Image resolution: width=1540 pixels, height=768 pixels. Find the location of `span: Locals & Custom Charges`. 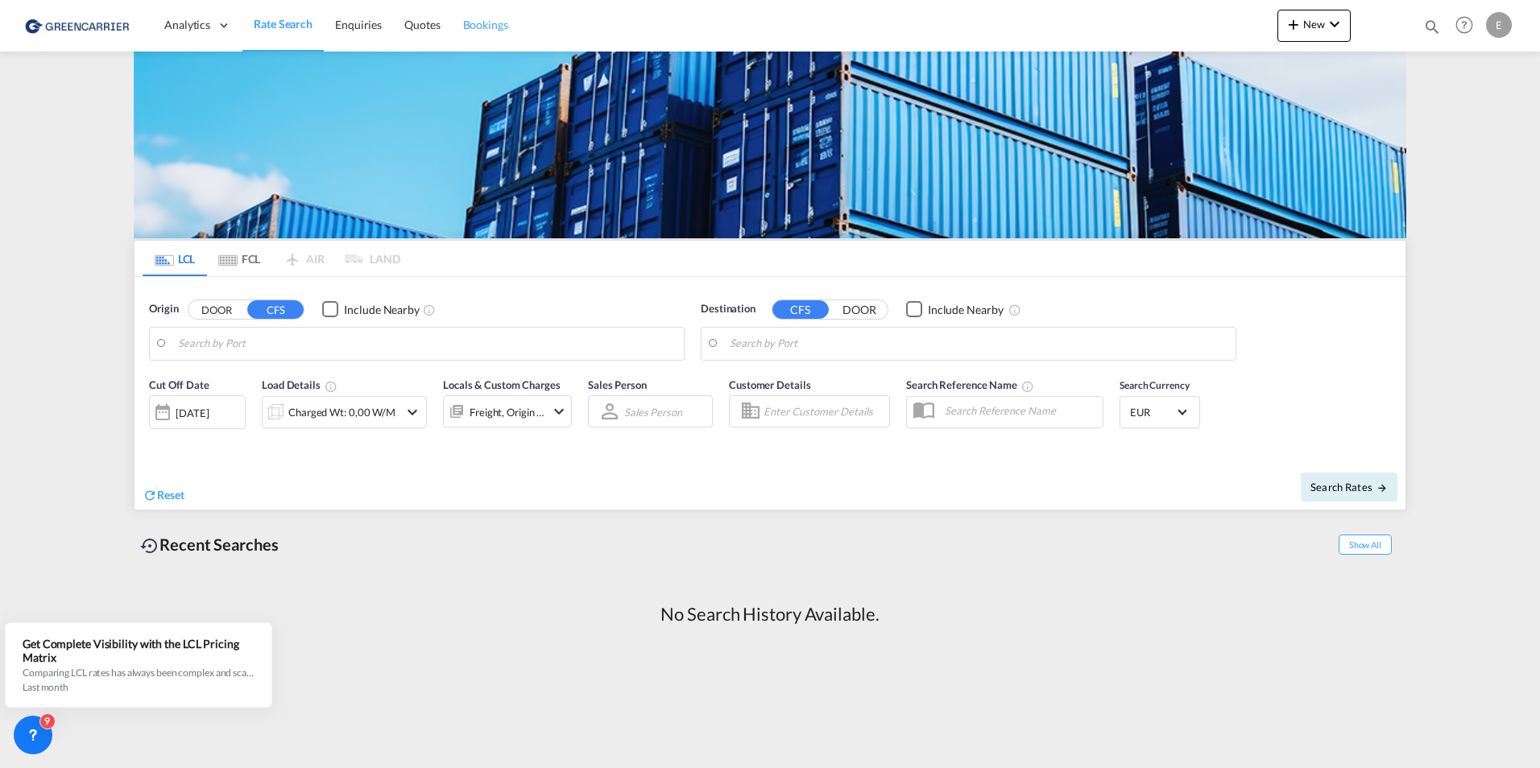

span: Locals & Custom Charges is located at coordinates (502, 385).